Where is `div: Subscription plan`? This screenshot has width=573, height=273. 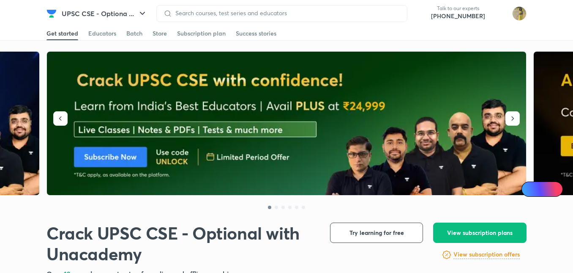 div: Subscription plan is located at coordinates (201, 33).